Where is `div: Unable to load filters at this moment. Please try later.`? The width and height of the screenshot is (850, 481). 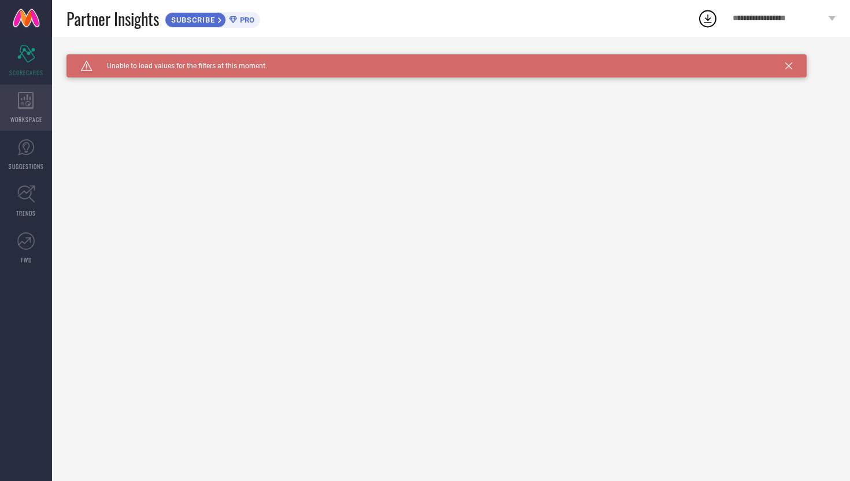
div: Unable to load filters at this moment. Please try later. is located at coordinates (451, 59).